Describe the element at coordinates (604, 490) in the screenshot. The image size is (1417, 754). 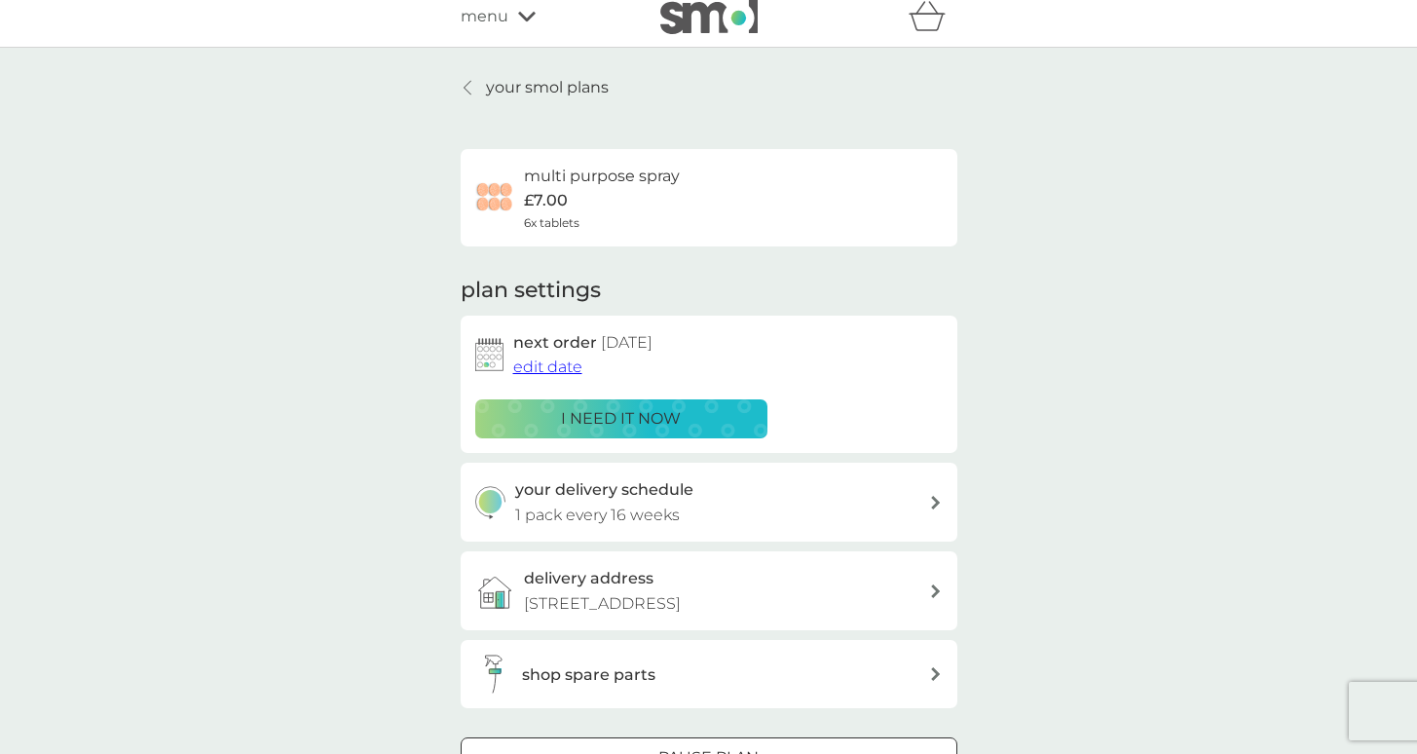
I see `h3: your delivery schedule` at that location.